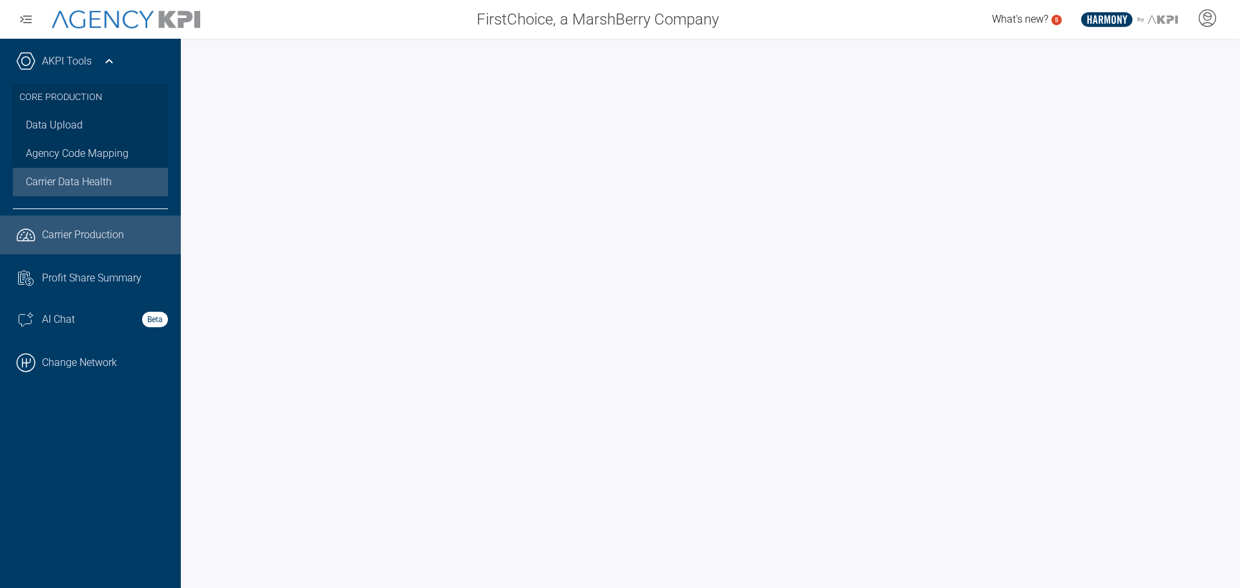  Describe the element at coordinates (83, 235) in the screenshot. I see `span: Carrier Production` at that location.